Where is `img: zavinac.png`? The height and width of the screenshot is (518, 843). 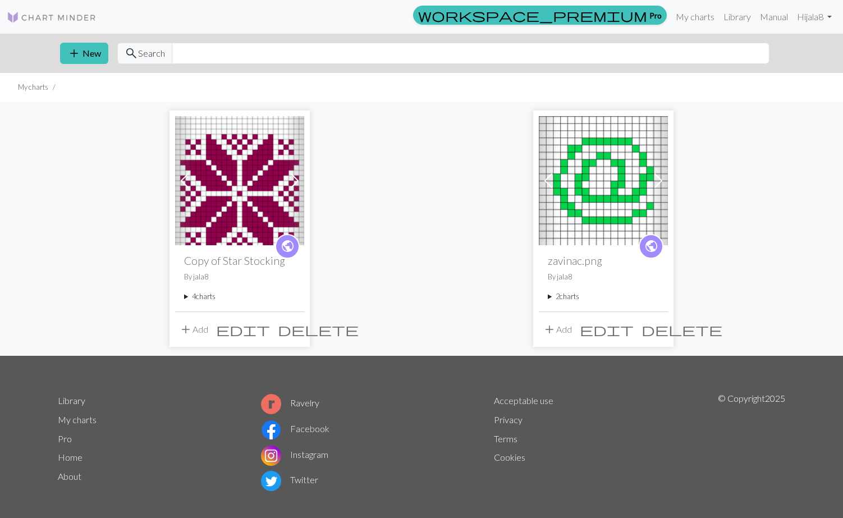 img: zavinac.png is located at coordinates (603, 181).